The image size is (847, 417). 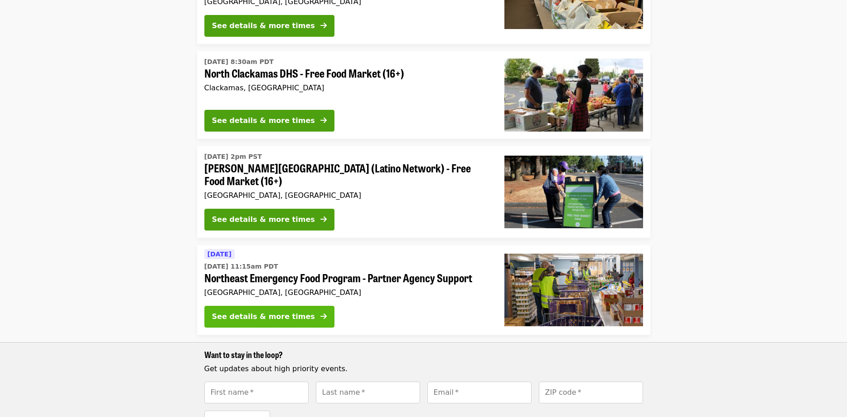 I want to click on a: See details for "North Clackamas DHS - Free Food Market (16+)", so click(x=424, y=95).